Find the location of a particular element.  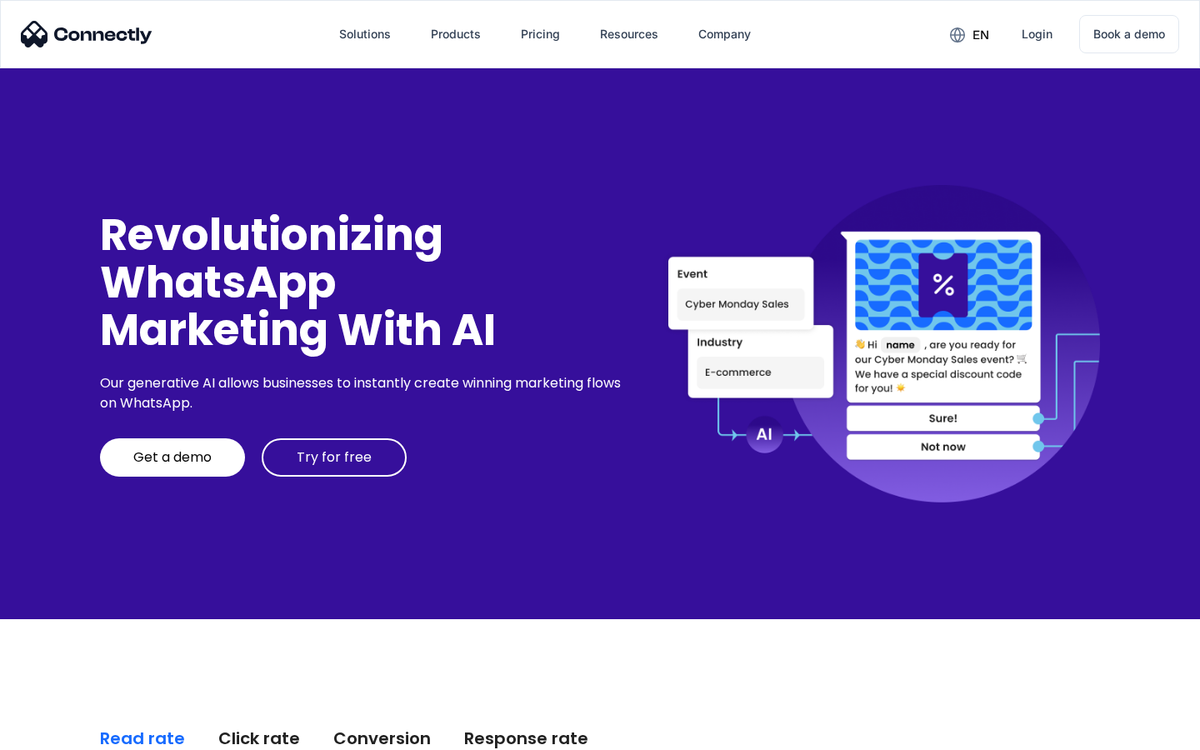

a: Try for free is located at coordinates (334, 458).